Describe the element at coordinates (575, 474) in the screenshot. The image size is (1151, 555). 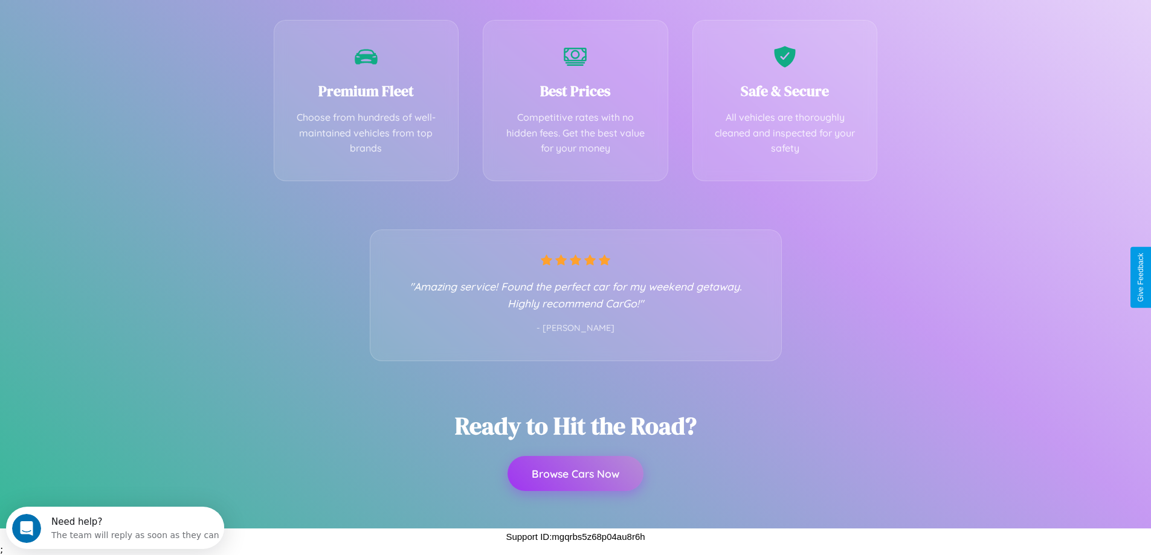
I see `button: Browse Cars Now` at that location.